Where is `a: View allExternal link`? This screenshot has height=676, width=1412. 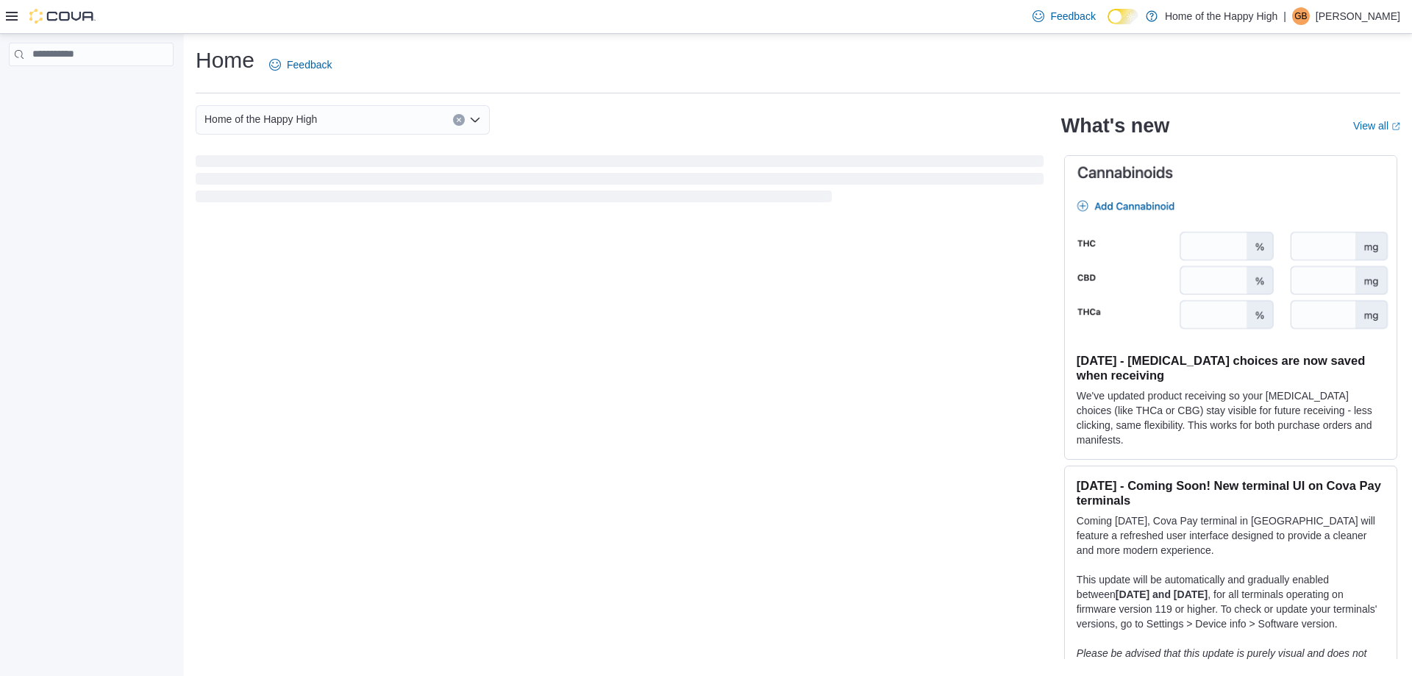
a: View allExternal link is located at coordinates (1377, 126).